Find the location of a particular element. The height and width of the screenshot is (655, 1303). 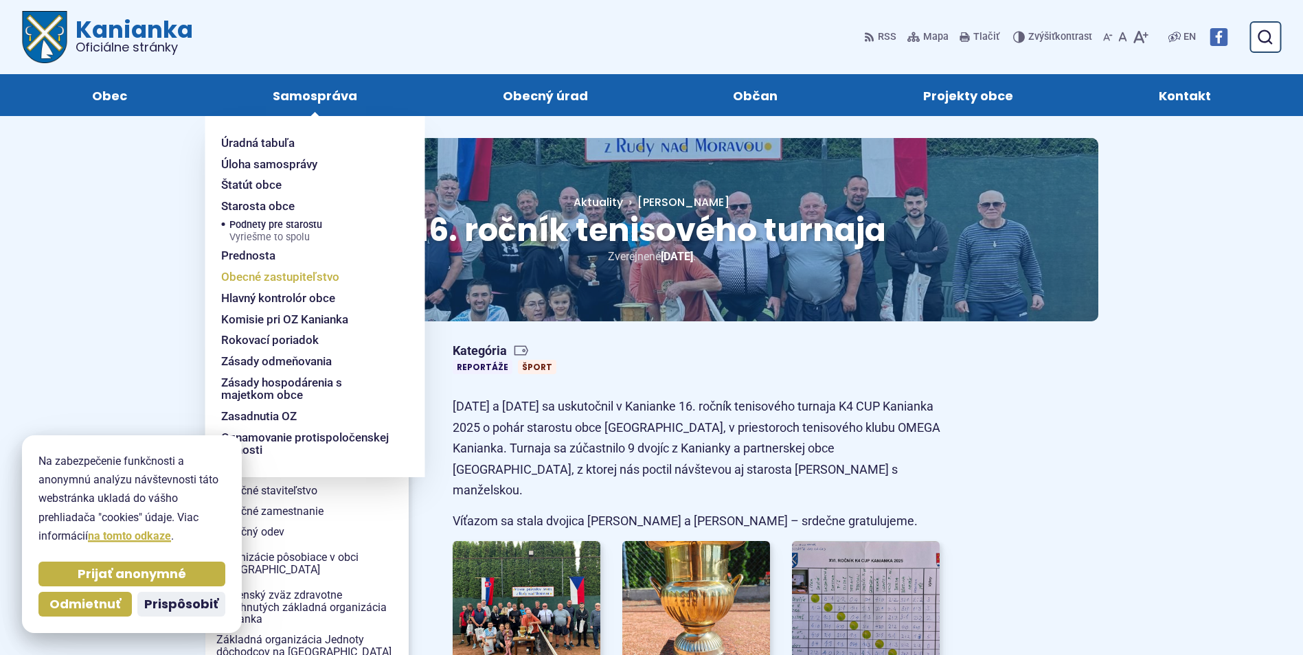

a: Šport is located at coordinates (537, 367).